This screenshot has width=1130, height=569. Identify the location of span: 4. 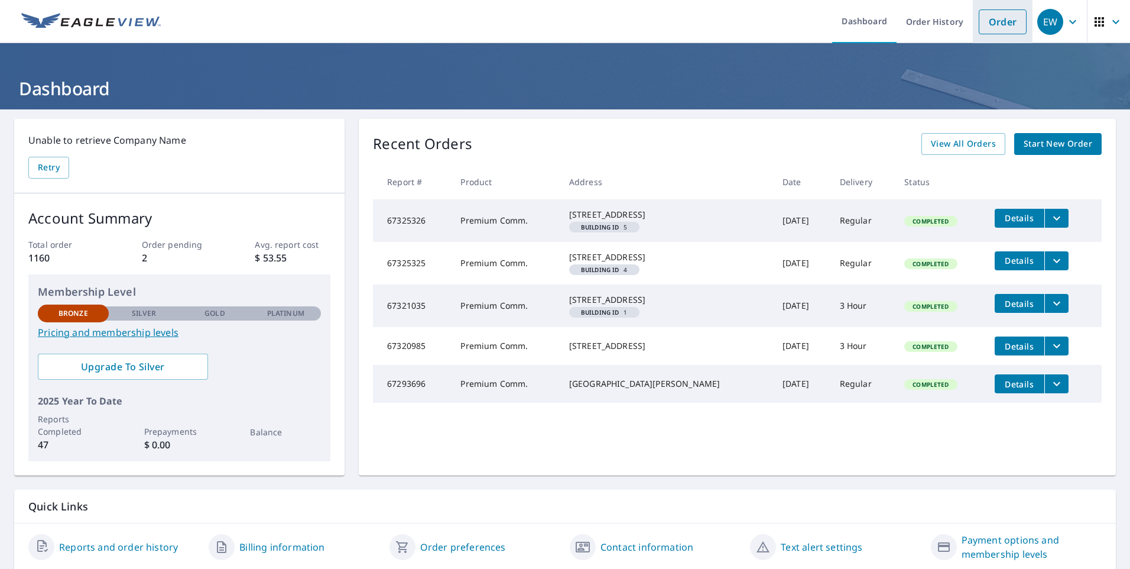
(604, 270).